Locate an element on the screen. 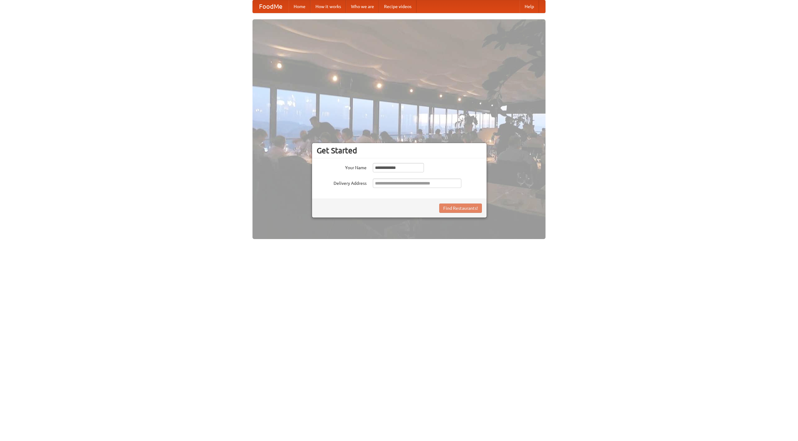  button: Find Restaurants! is located at coordinates (460, 208).